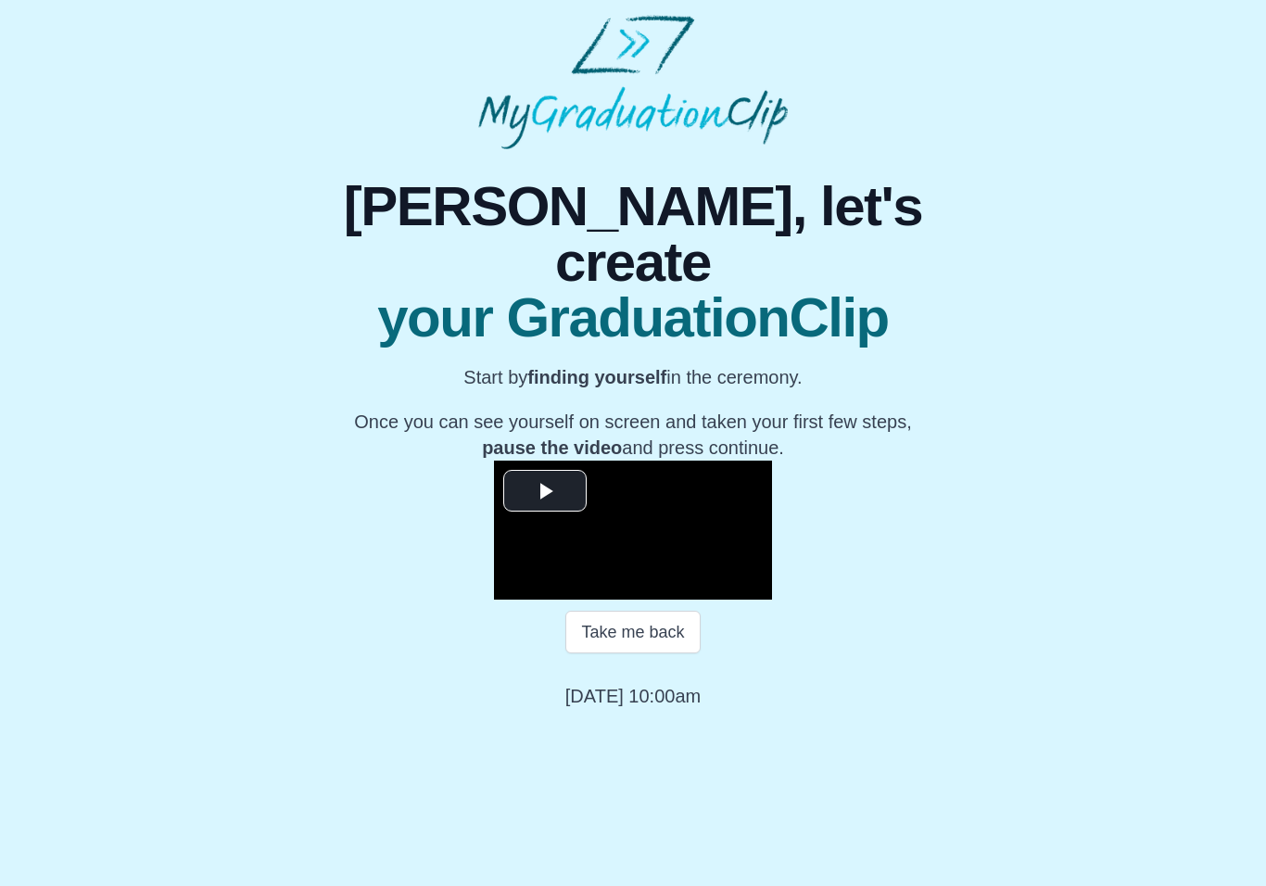  I want to click on b: pause the video, so click(552, 448).